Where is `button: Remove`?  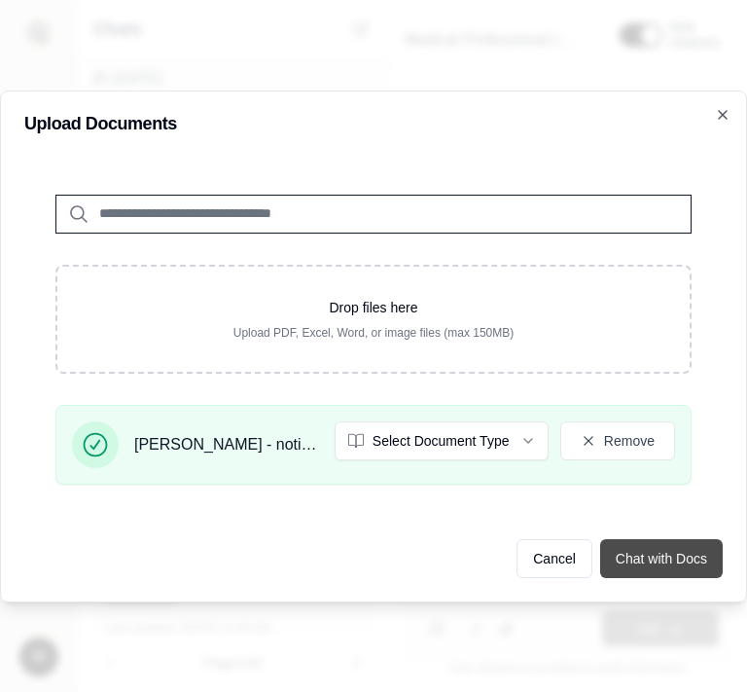 button: Remove is located at coordinates (618, 441).